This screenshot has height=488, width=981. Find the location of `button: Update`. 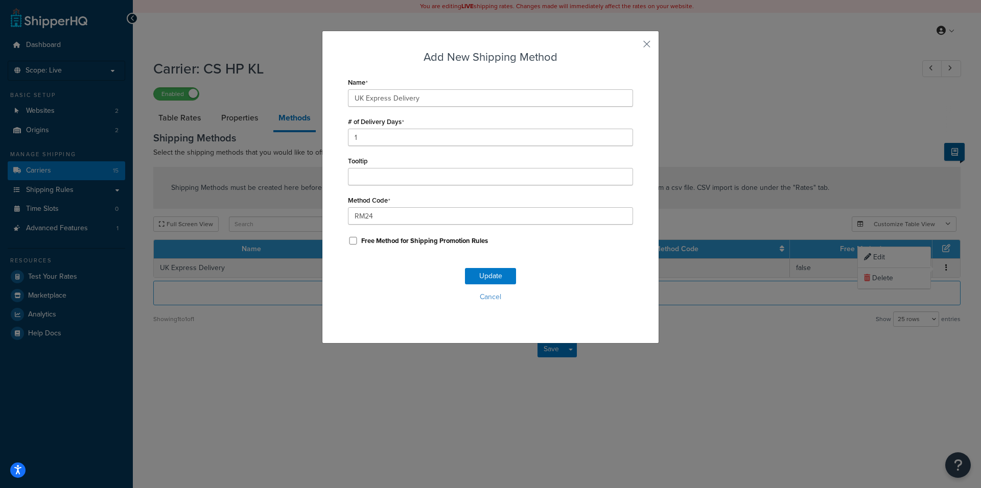

button: Update is located at coordinates (491, 276).